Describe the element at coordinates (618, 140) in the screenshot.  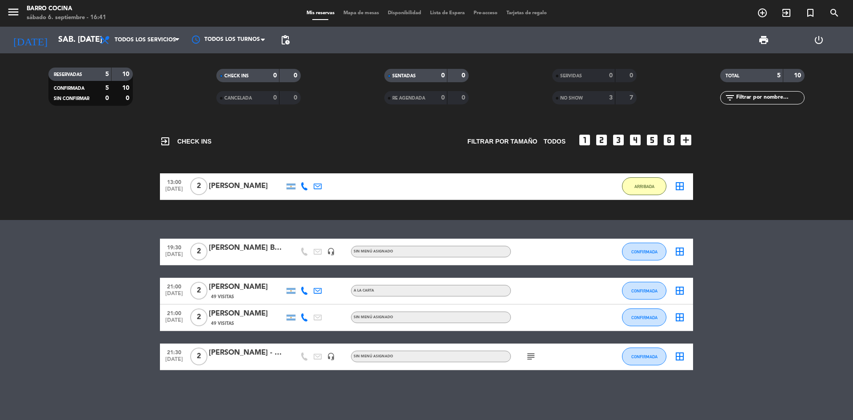
I see `i: looks_3` at that location.